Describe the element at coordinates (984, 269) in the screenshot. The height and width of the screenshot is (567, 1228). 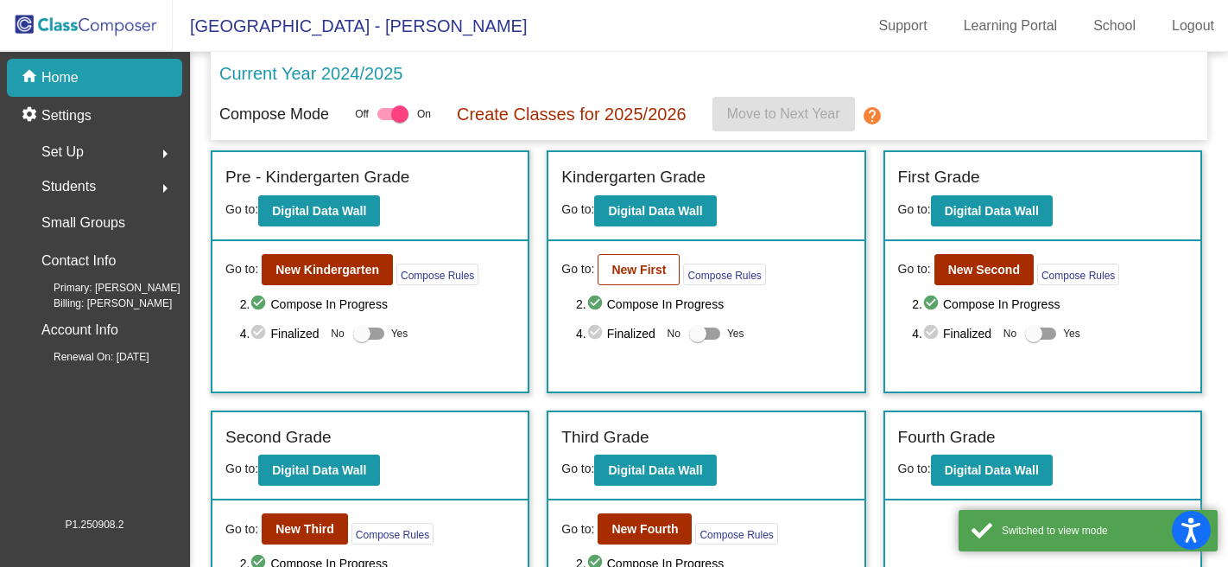
I see `button: New Second` at that location.